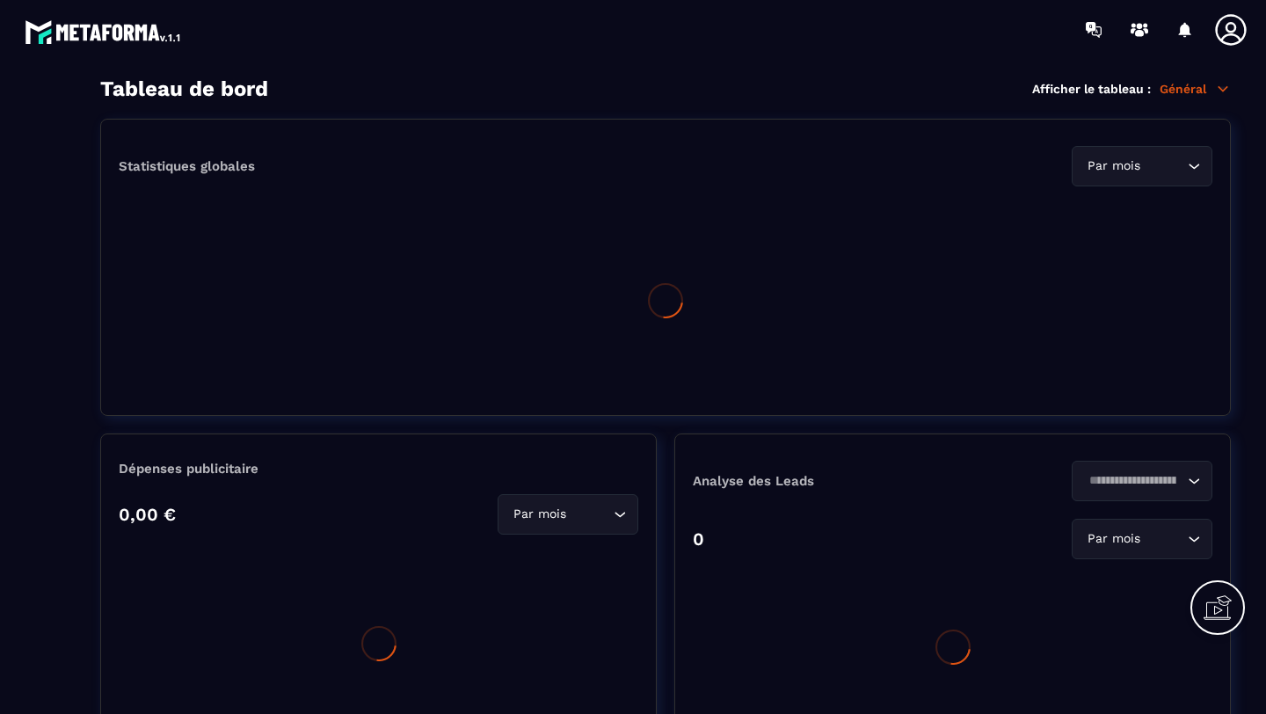 Image resolution: width=1266 pixels, height=714 pixels. Describe the element at coordinates (698, 539) in the screenshot. I see `p: 0` at that location.